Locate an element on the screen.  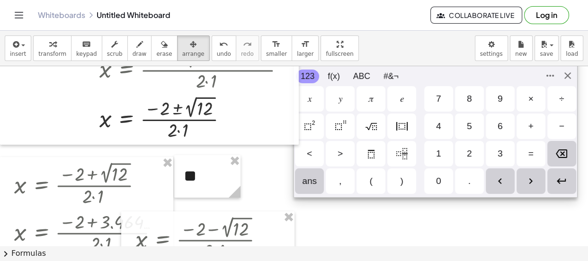
span: larger is located at coordinates (305, 54).